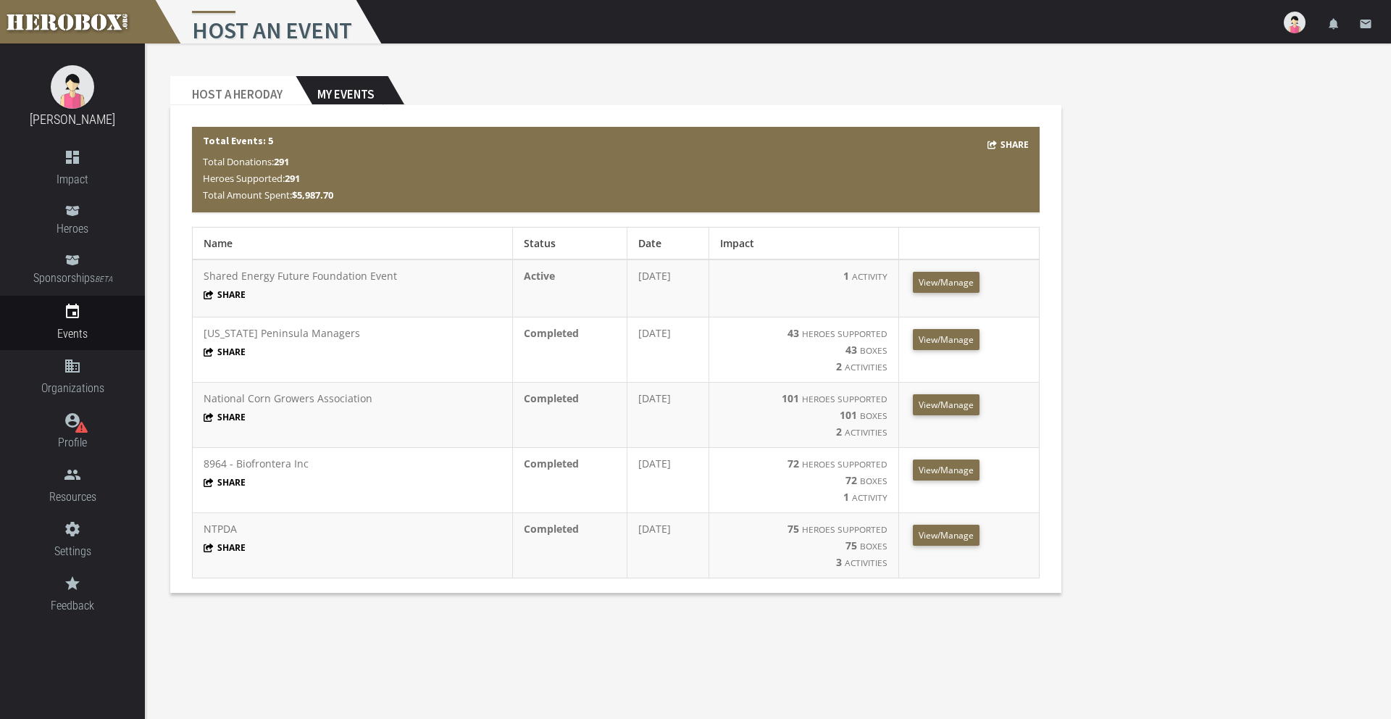  I want to click on h2: My Events, so click(341, 91).